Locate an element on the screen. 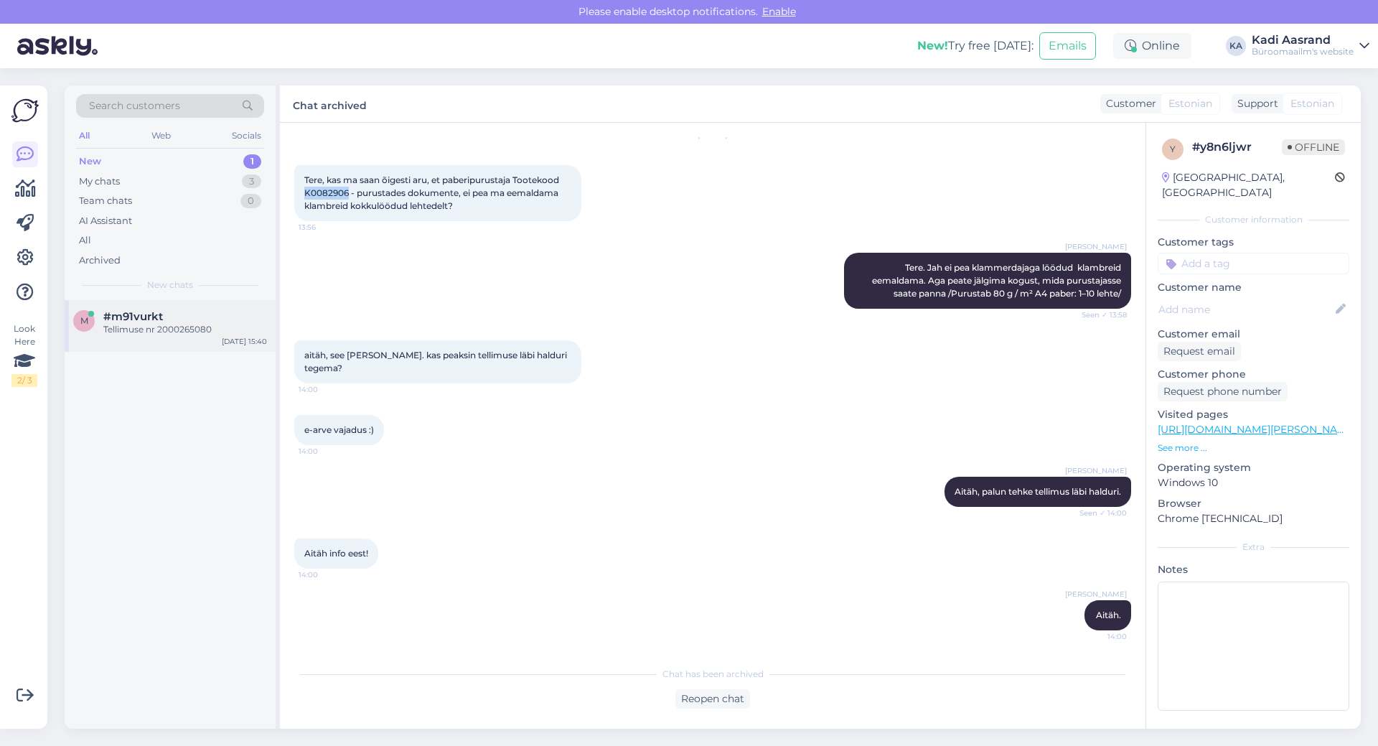 The height and width of the screenshot is (746, 1378). div: Team chats is located at coordinates (106, 201).